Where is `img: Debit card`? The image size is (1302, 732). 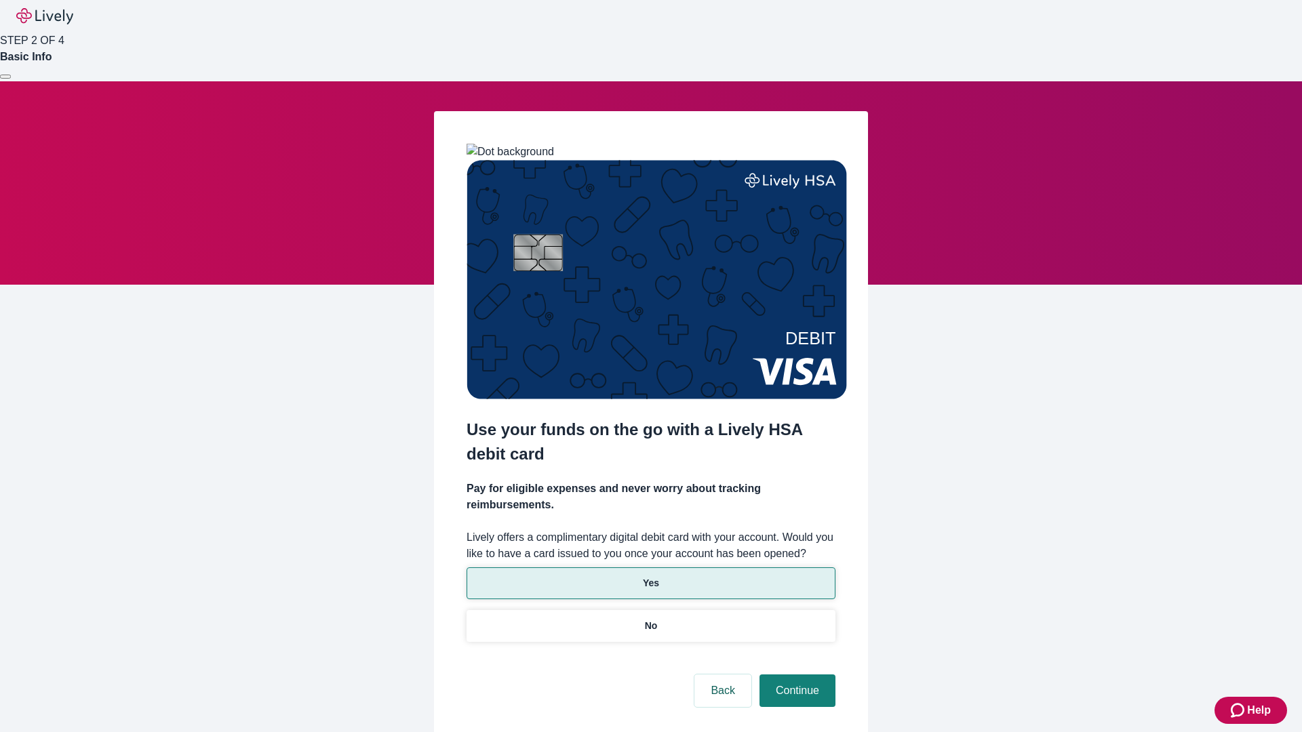 img: Debit card is located at coordinates (656, 279).